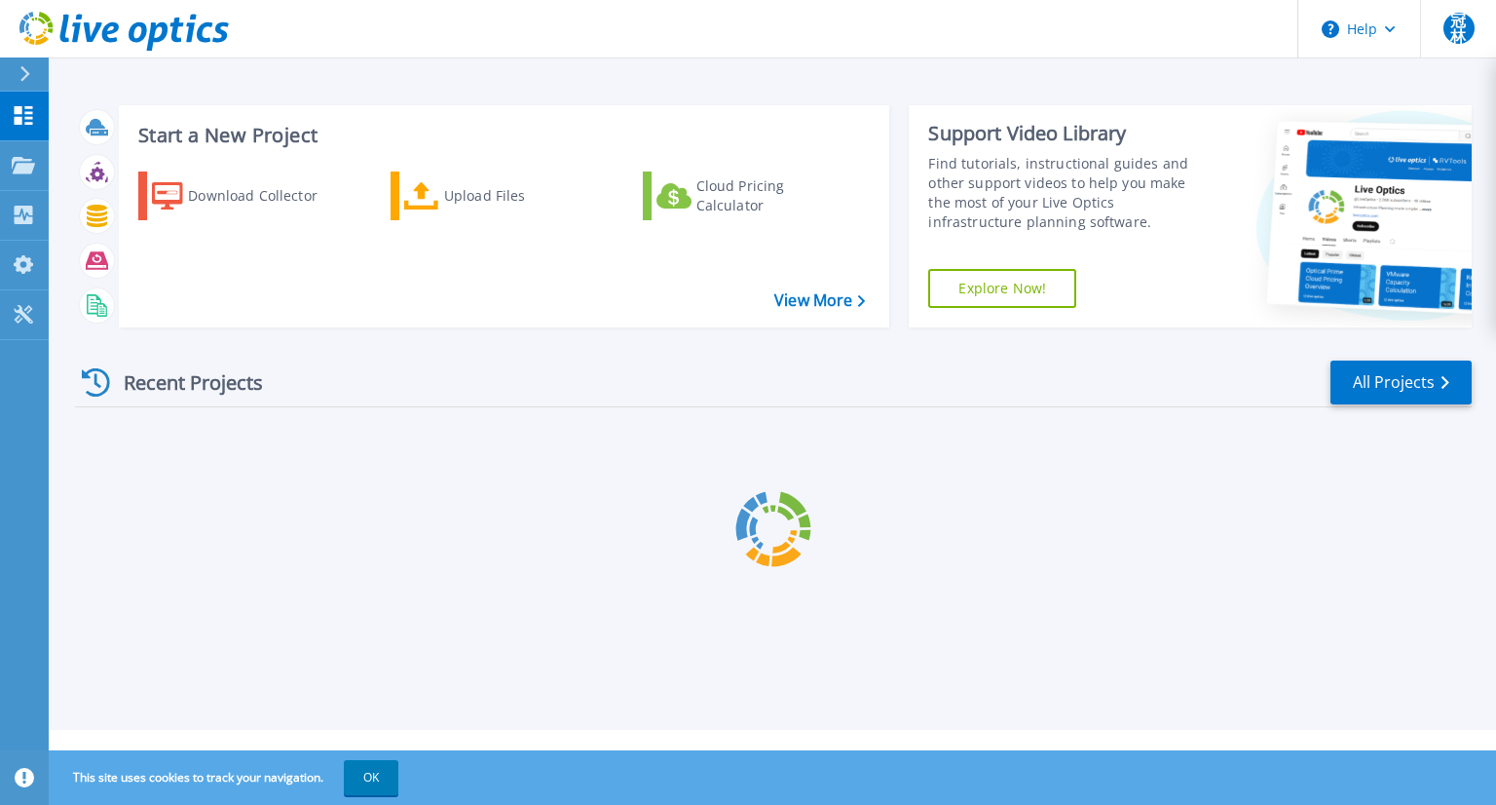  Describe the element at coordinates (371, 777) in the screenshot. I see `button: OK` at that location.